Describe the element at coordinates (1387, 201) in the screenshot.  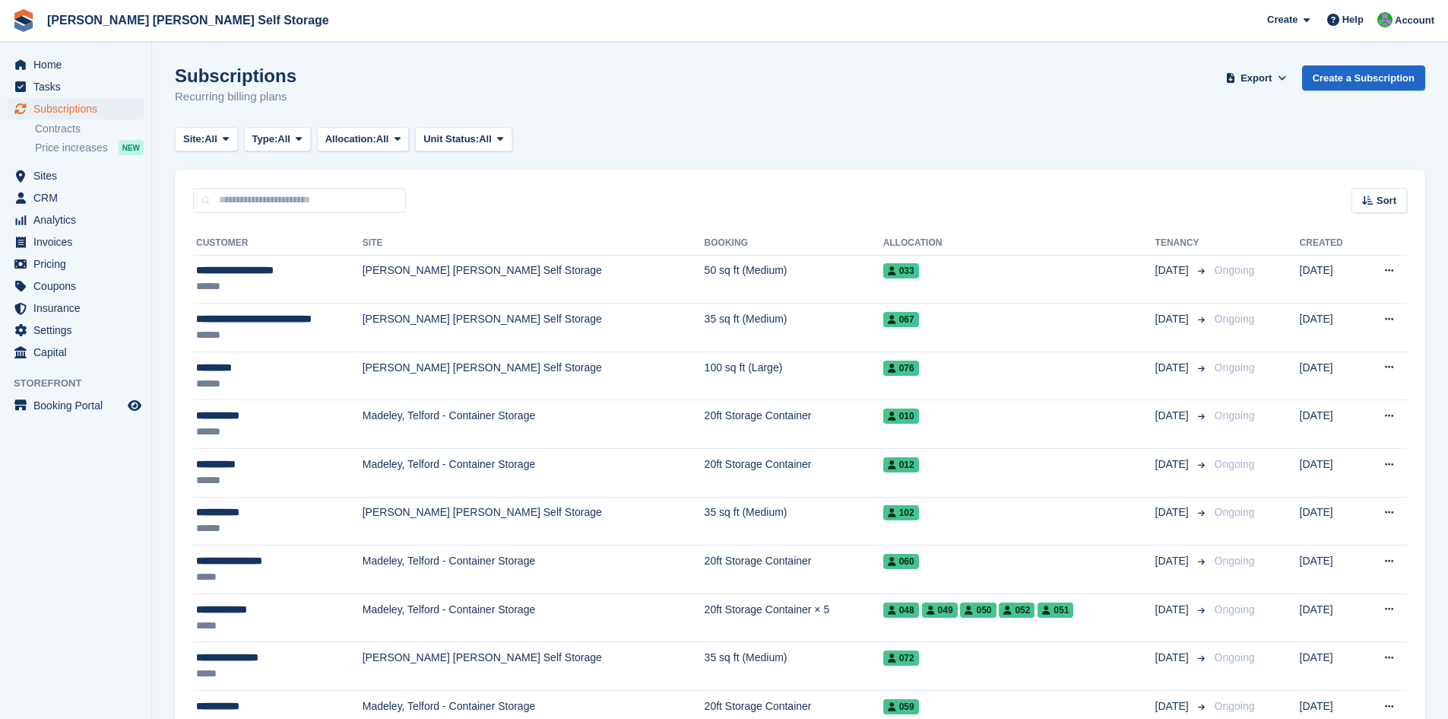
I see `span: Sort` at that location.